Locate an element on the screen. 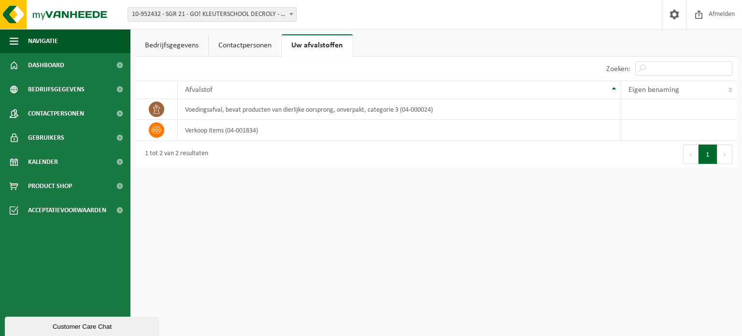  span: 10-952432 - SGR 21 - GO! KLEUTERSCHOOL DECROLY - RONSE is located at coordinates (212, 14).